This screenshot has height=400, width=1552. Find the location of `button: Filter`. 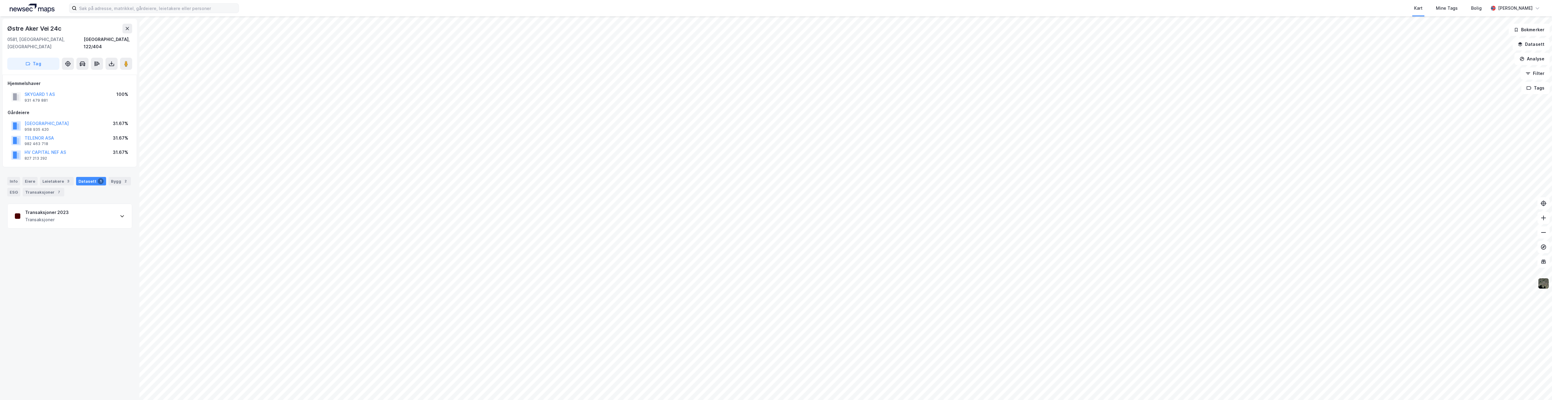

button: Filter is located at coordinates (1535, 73).